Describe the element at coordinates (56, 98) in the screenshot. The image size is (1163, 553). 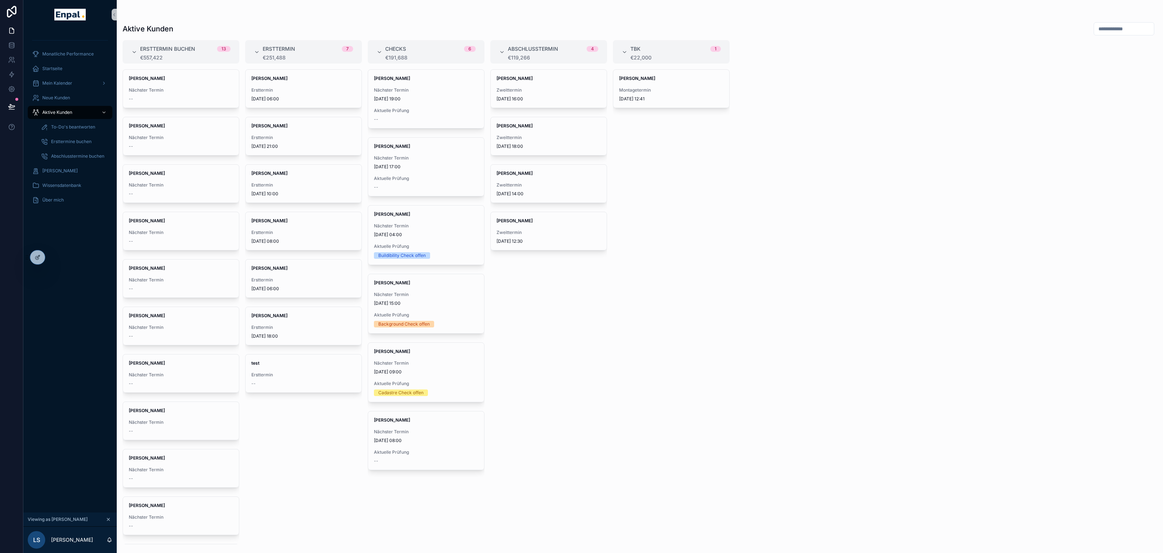
I see `span: Neue Kunden` at that location.